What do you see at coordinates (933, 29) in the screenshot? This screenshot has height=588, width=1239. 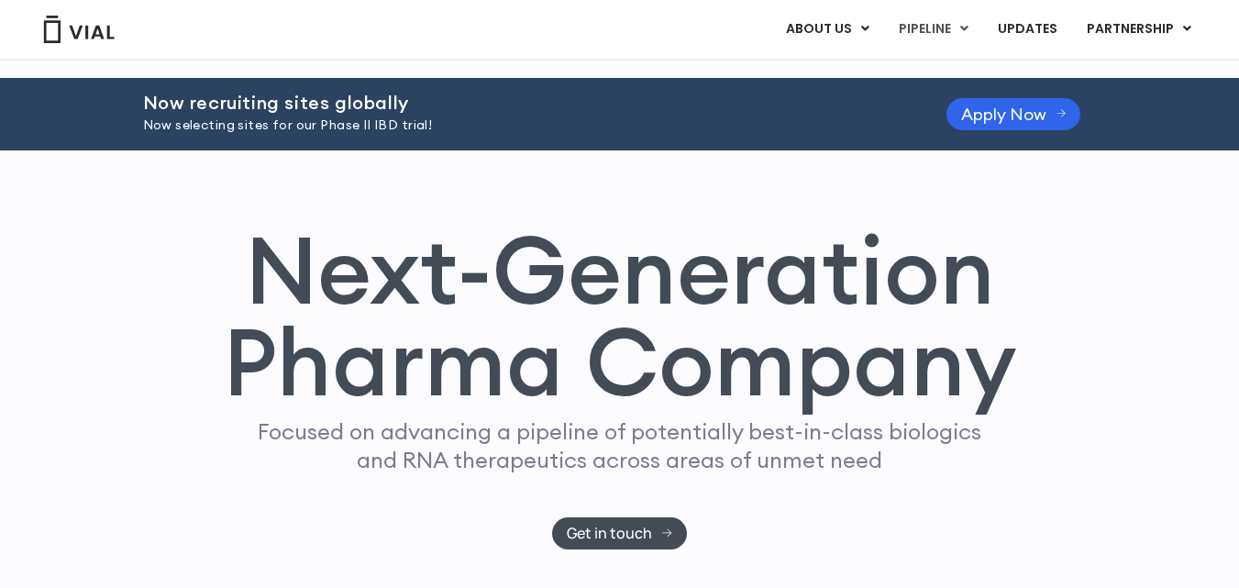 I see `a: PIPELINEMenu Toggle` at bounding box center [933, 29].